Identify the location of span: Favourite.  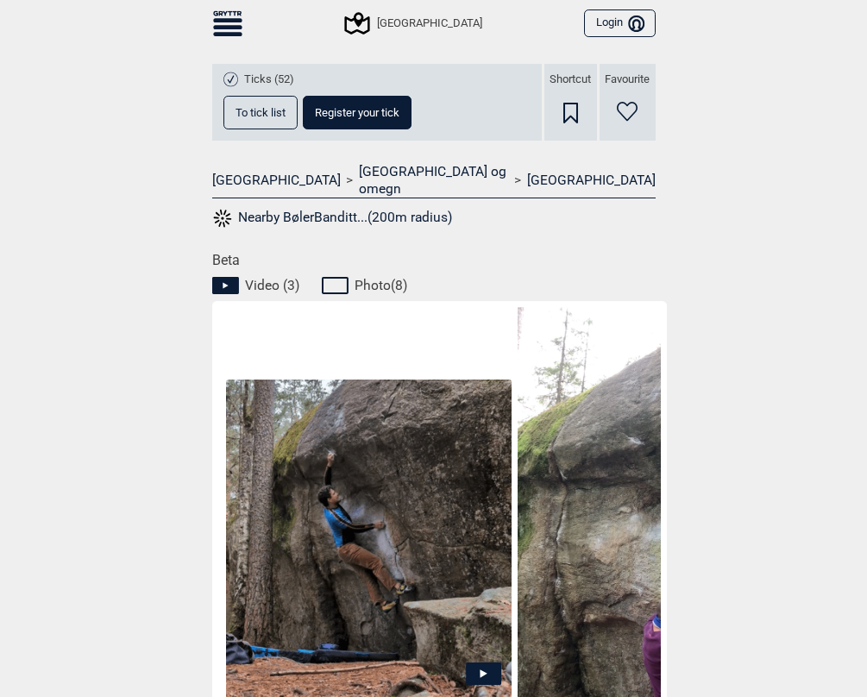
(627, 79).